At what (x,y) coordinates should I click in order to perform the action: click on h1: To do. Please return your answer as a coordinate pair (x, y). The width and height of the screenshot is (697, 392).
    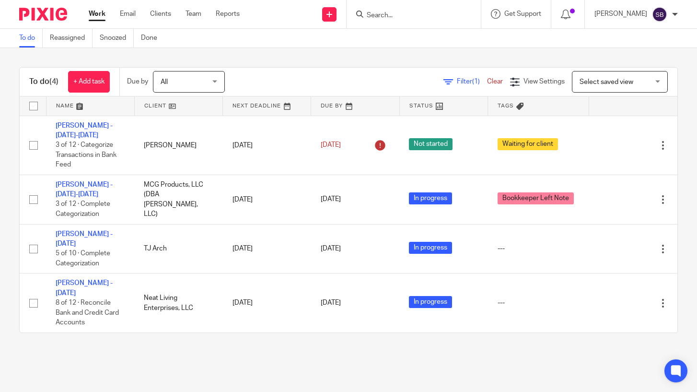
    Looking at the image, I should click on (44, 82).